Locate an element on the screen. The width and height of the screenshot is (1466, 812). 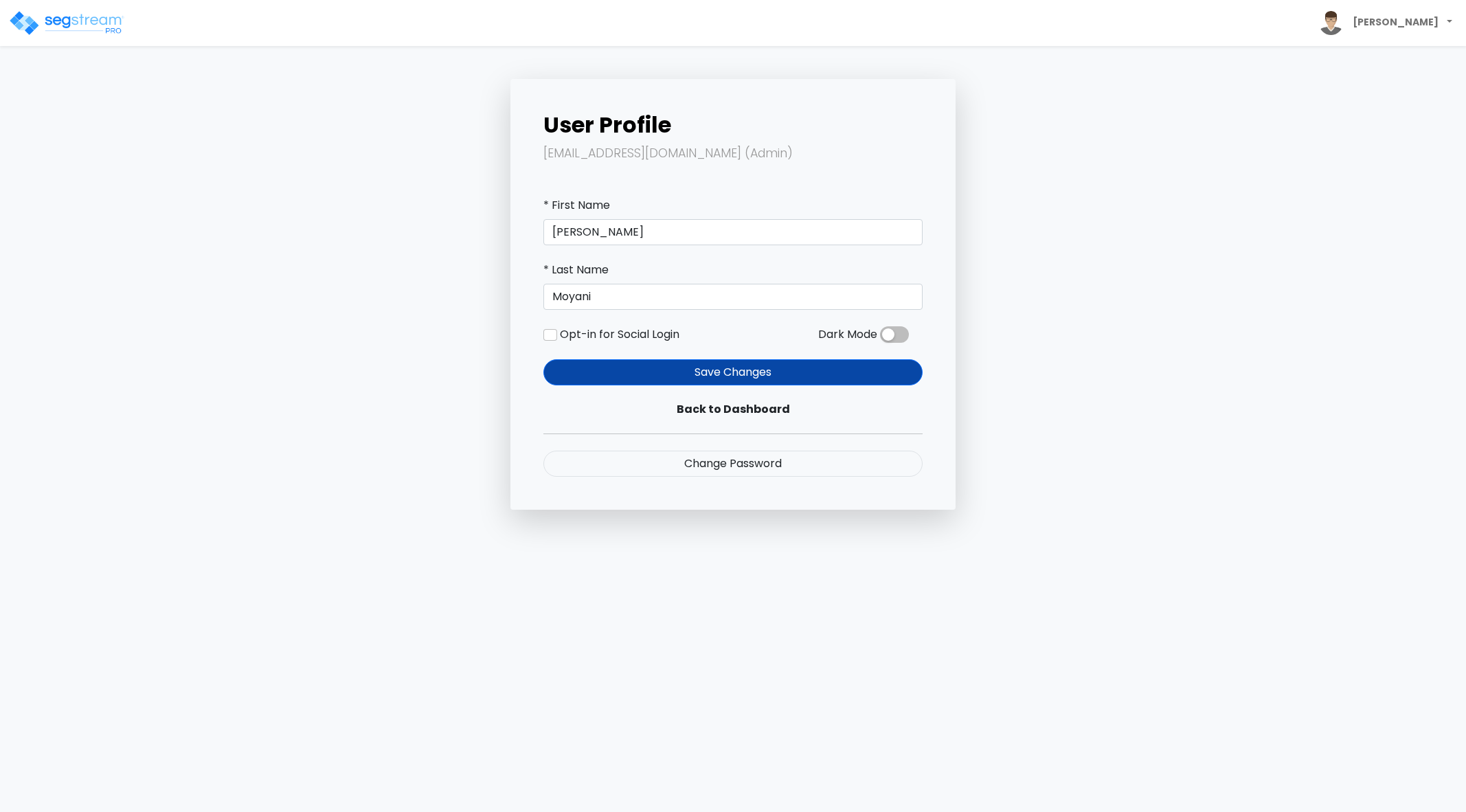
a: Change Password is located at coordinates (733, 463).